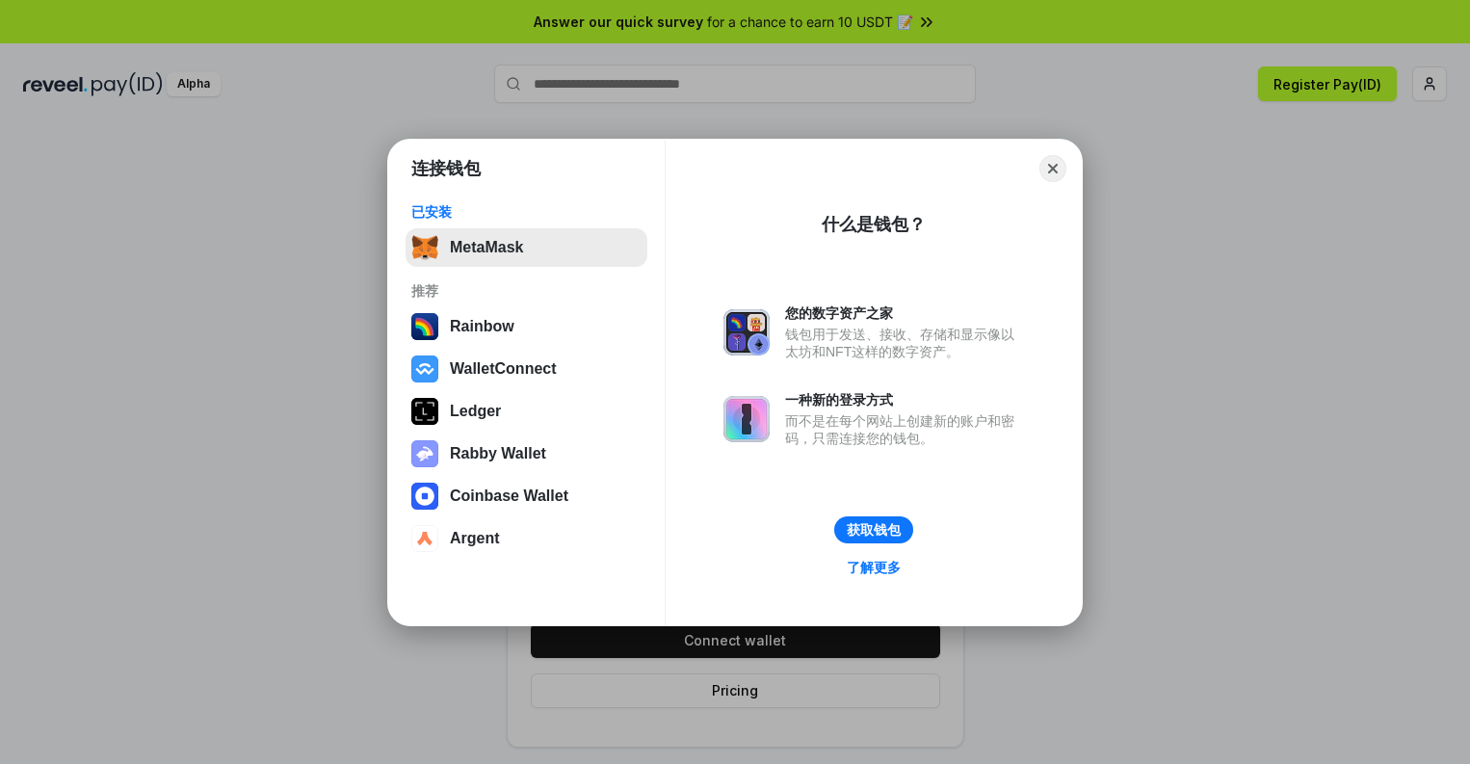 This screenshot has width=1470, height=764. I want to click on button: Rainbow, so click(526, 326).